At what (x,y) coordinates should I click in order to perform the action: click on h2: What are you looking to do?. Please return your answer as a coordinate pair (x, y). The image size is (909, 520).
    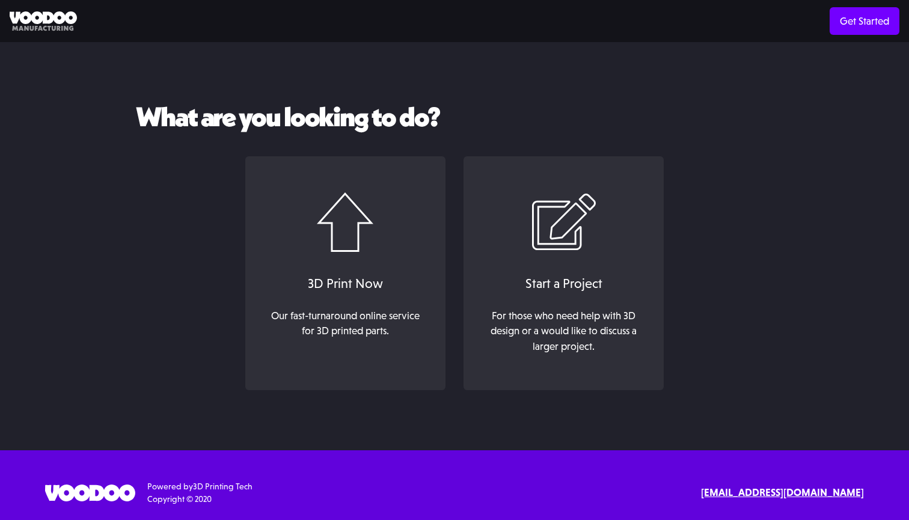
    Looking at the image, I should click on (455, 117).